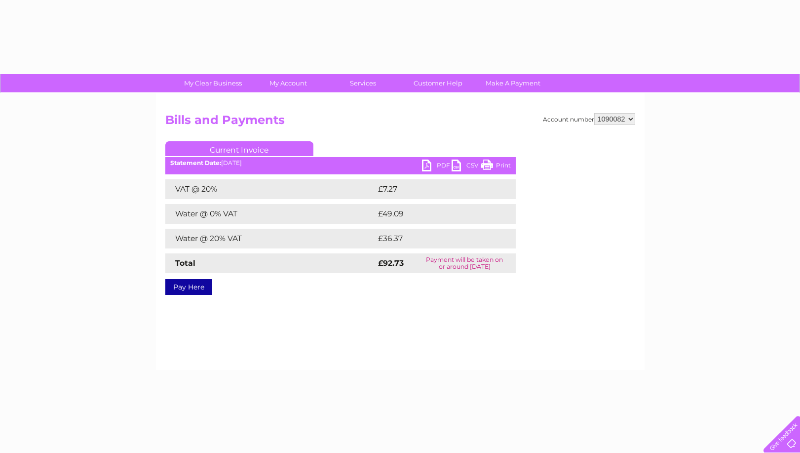  I want to click on strong: £92.73, so click(391, 263).